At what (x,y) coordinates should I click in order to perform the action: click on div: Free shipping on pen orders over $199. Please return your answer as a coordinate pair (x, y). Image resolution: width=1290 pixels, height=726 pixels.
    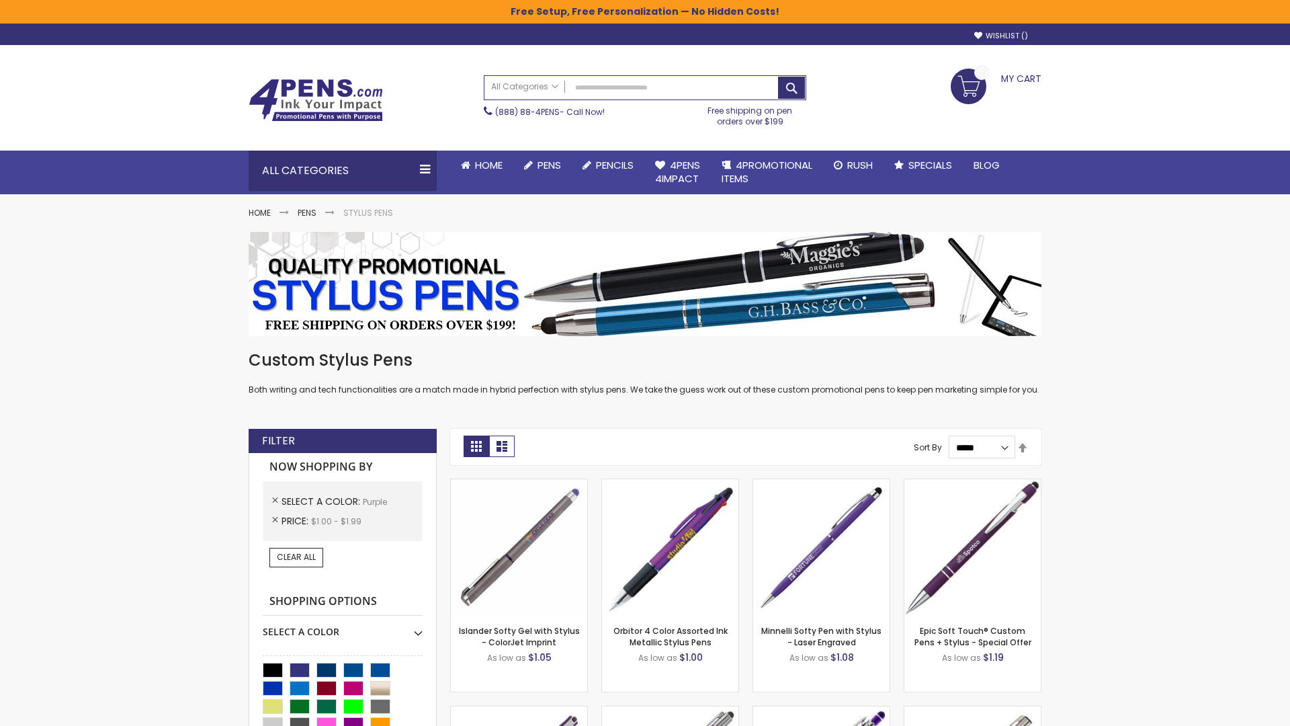
    Looking at the image, I should click on (751, 114).